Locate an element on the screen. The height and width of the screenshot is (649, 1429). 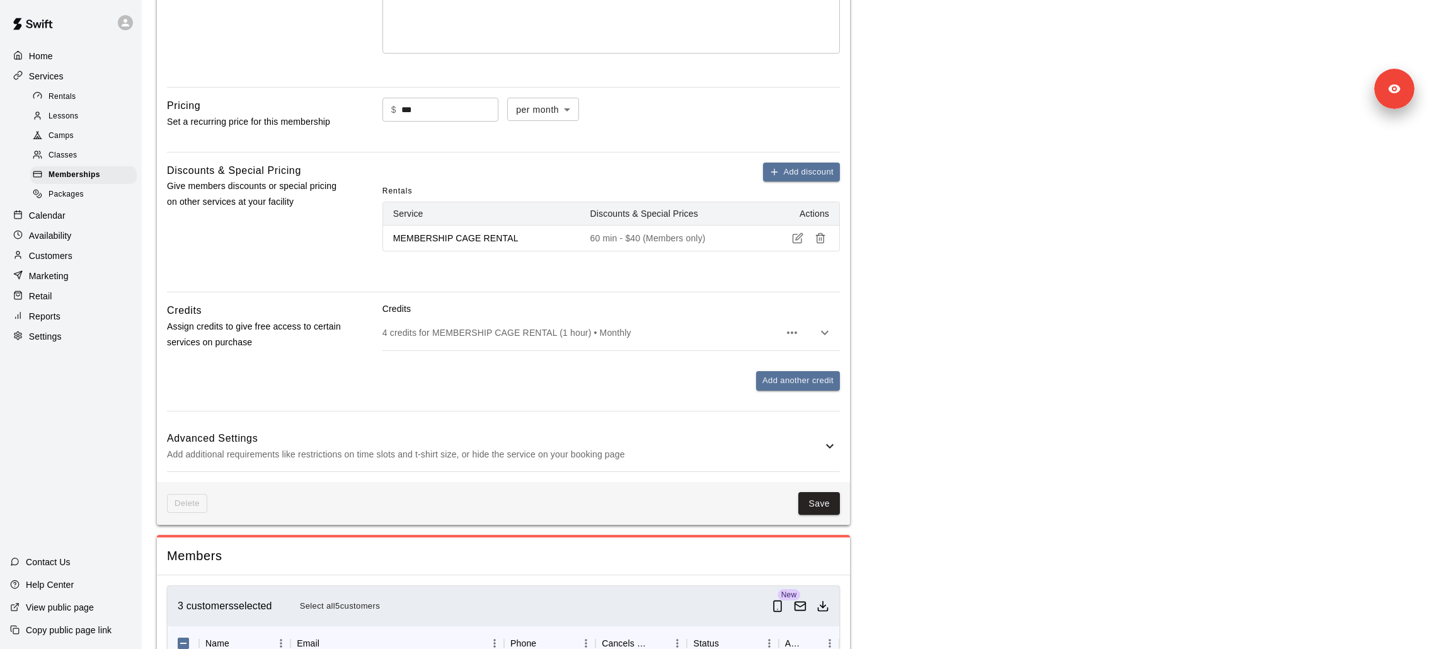
h6: Credits is located at coordinates (184, 311).